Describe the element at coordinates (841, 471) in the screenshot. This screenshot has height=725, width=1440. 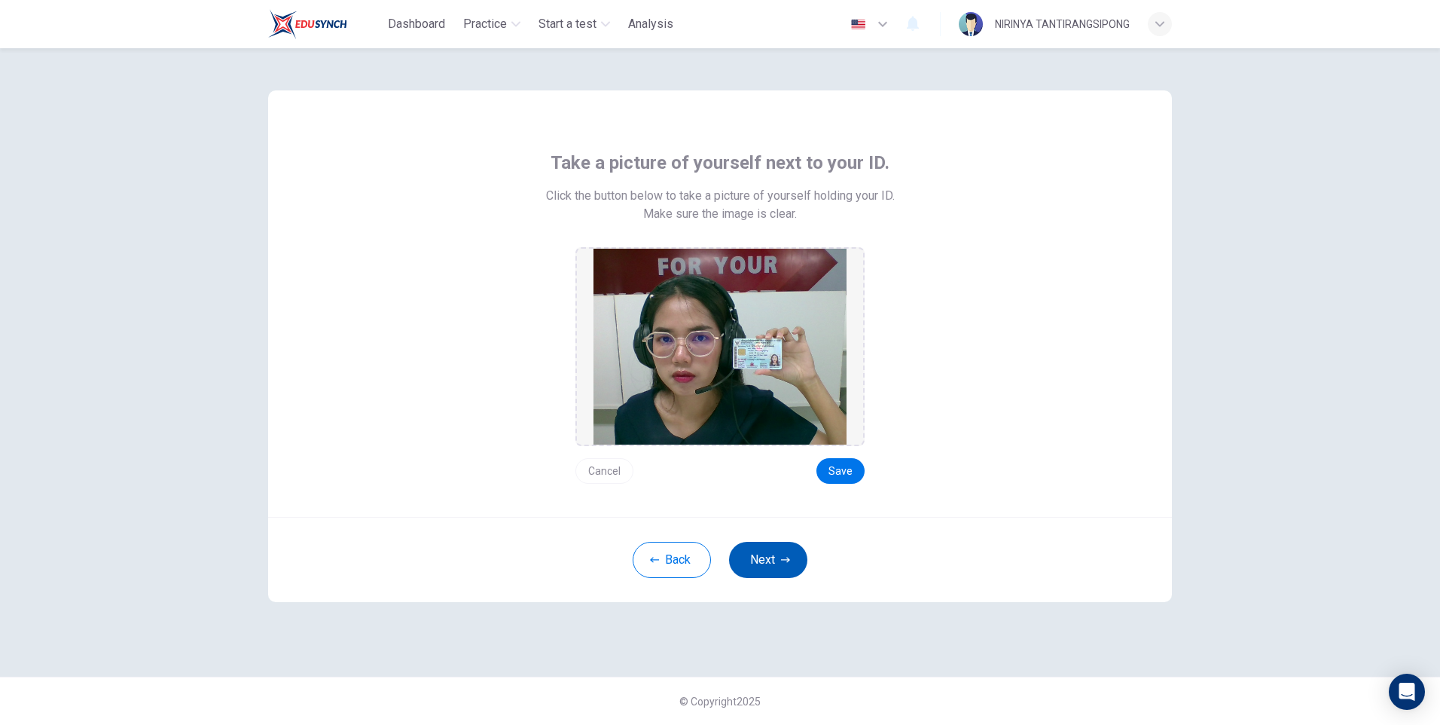
I see `button: Save` at that location.